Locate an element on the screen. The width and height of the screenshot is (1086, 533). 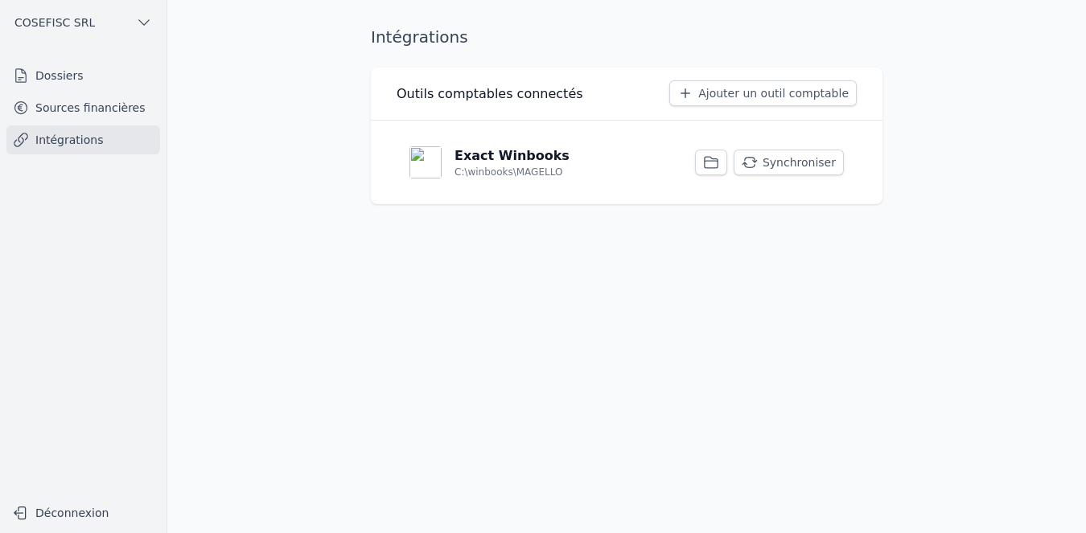
a: Exact Winbooks C:\winbooks\MAGELLO Synchroniser is located at coordinates (627, 162).